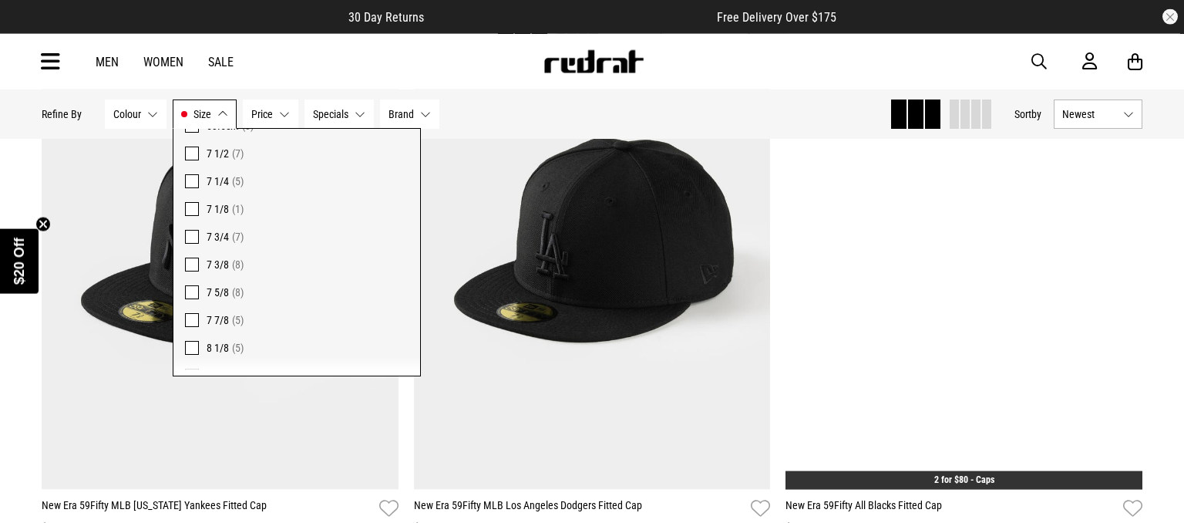  What do you see at coordinates (237, 375) in the screenshot?
I see `span: (19)` at bounding box center [237, 375].